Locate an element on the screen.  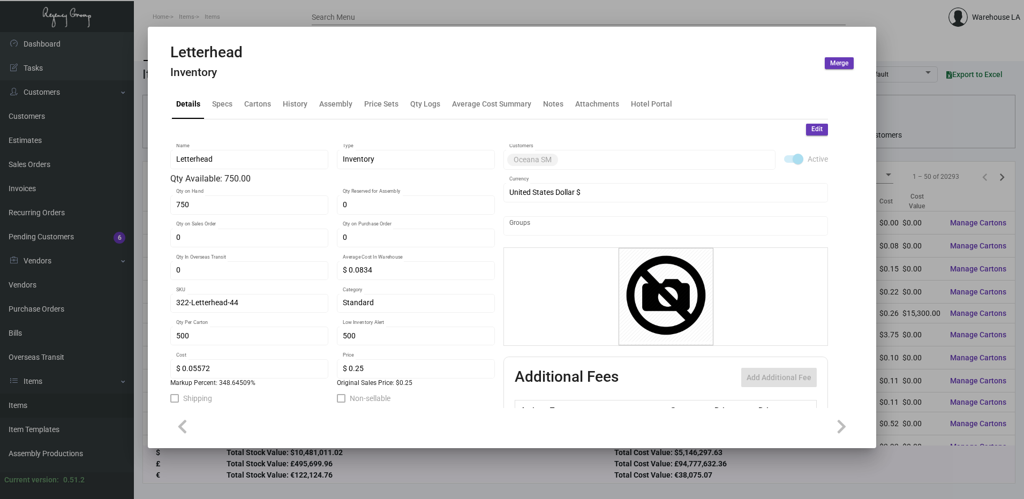
div: Current version: is located at coordinates (32, 480).